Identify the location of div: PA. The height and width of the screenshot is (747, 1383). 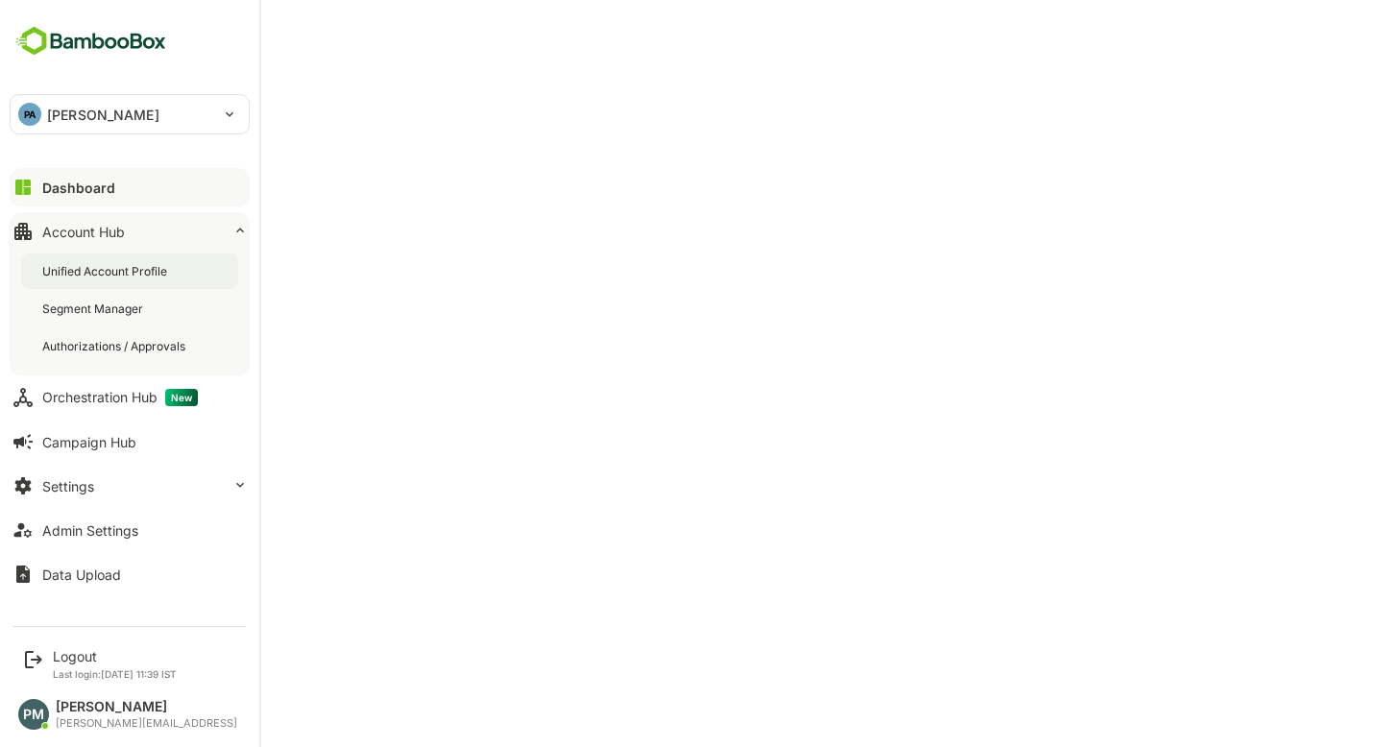
(30, 114).